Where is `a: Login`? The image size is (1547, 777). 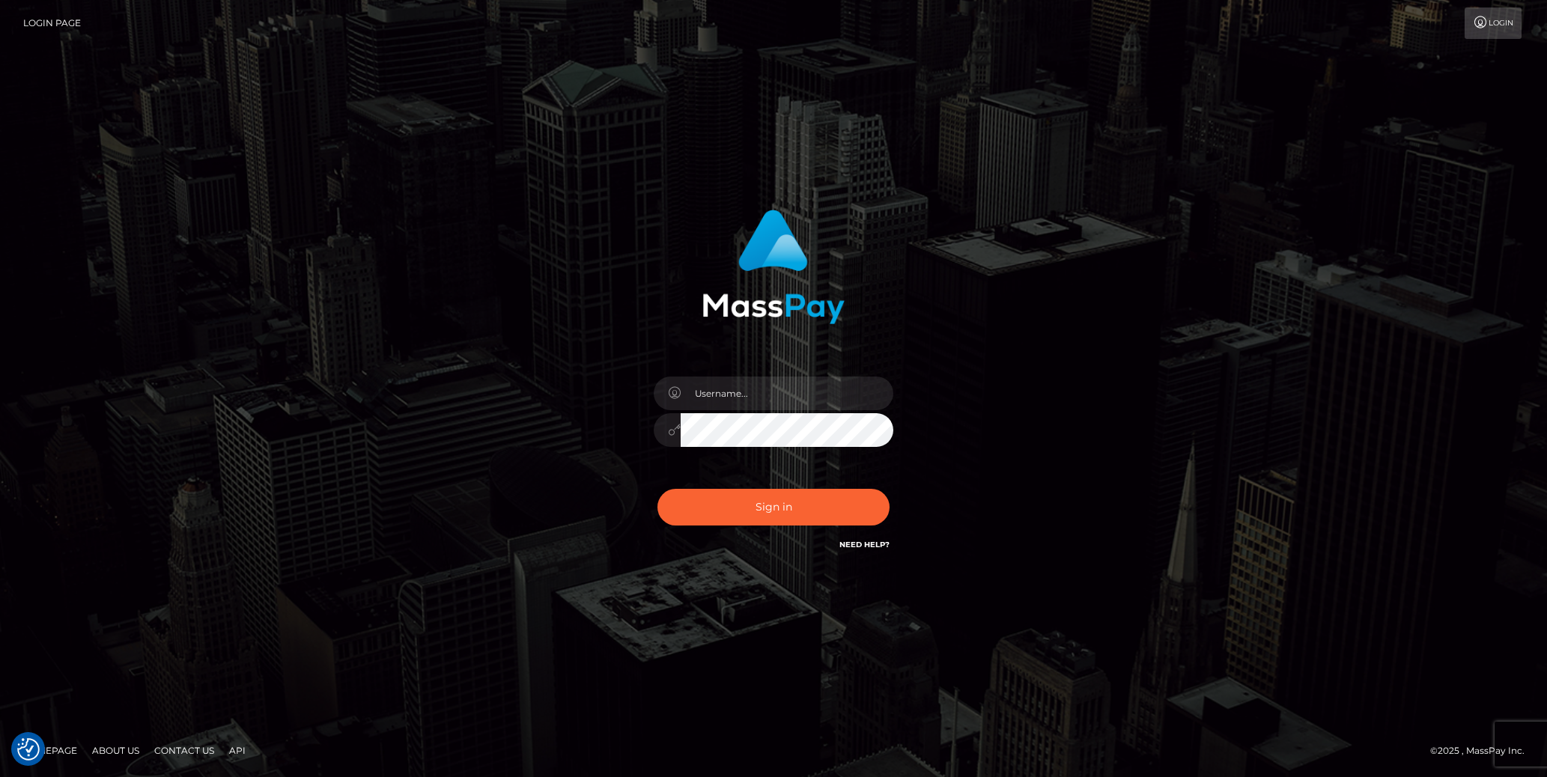 a: Login is located at coordinates (1493, 23).